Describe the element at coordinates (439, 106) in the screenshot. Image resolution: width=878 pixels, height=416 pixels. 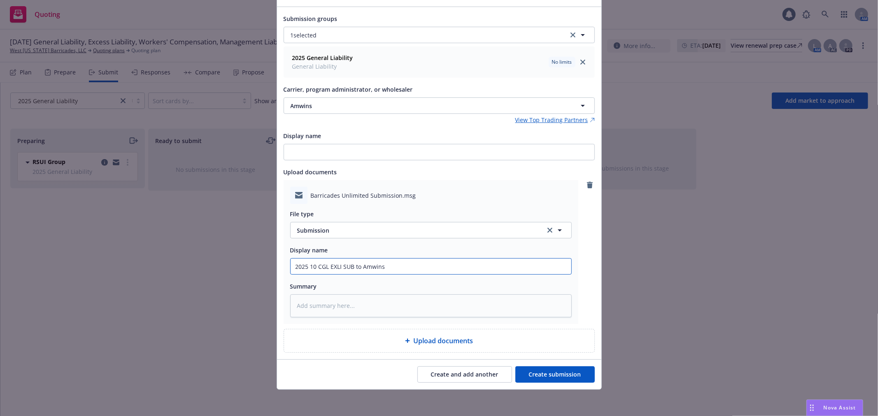
I see `button: Amwins` at that location.